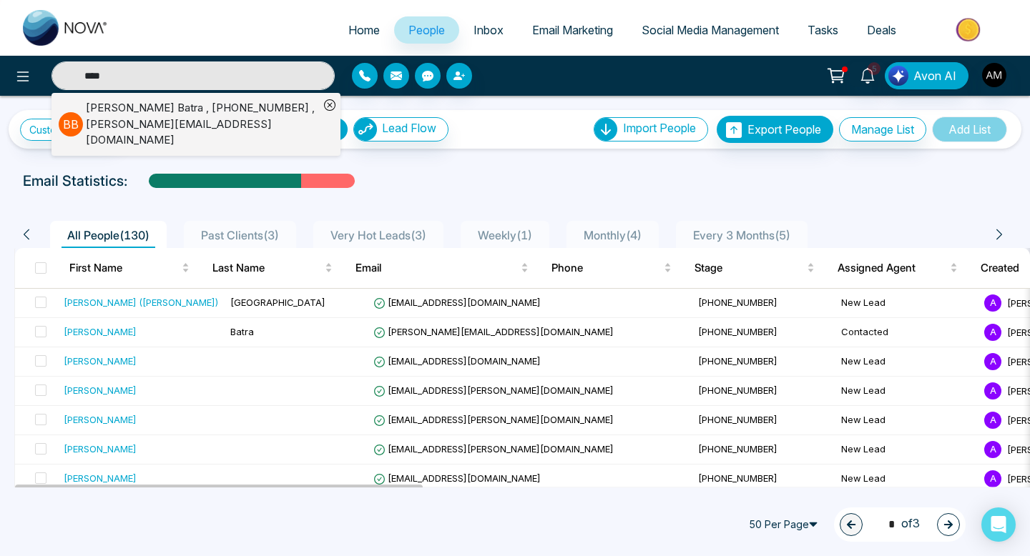 The image size is (1030, 556). I want to click on span: Phone, so click(606, 268).